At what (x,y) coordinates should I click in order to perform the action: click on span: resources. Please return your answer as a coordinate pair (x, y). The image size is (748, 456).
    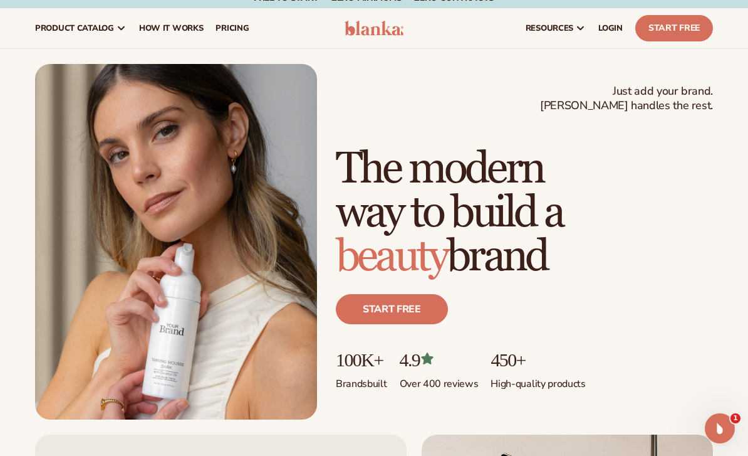
    Looking at the image, I should click on (550, 28).